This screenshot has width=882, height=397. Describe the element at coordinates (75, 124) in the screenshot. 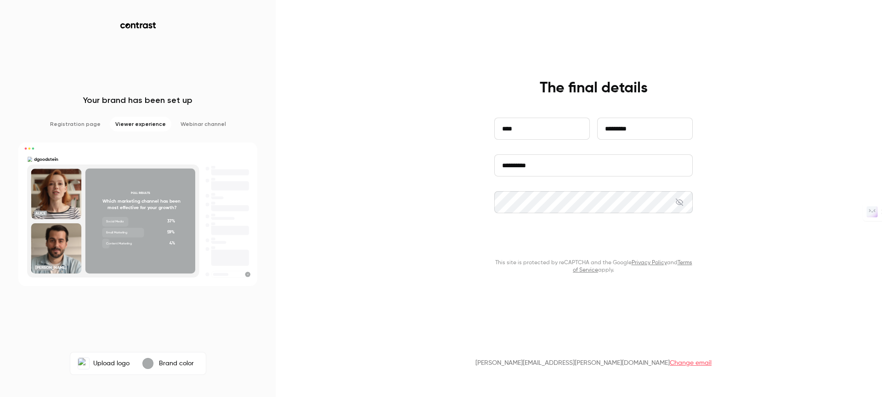

I see `li: Registration page` at that location.